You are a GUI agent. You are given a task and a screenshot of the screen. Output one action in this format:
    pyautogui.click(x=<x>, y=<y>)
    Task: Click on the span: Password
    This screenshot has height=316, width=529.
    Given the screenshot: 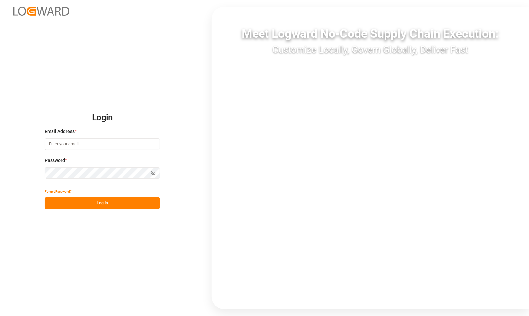 What is the action you would take?
    pyautogui.click(x=55, y=160)
    